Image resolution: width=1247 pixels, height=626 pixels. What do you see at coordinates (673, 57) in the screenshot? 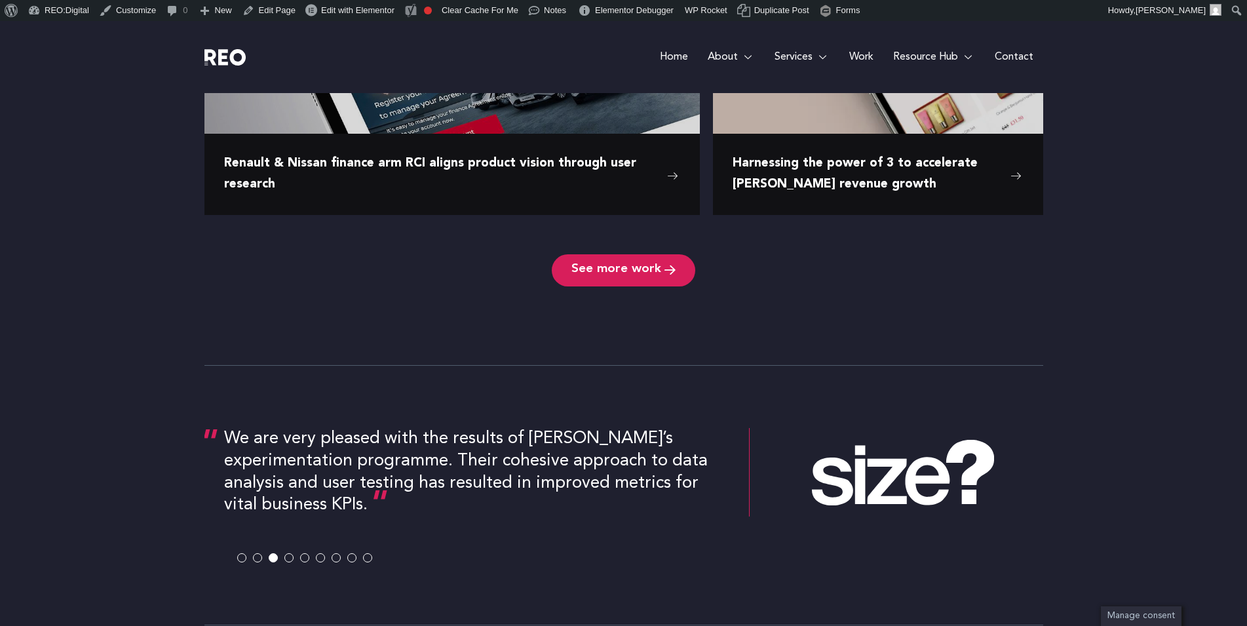
I see `a: Home` at bounding box center [673, 57].